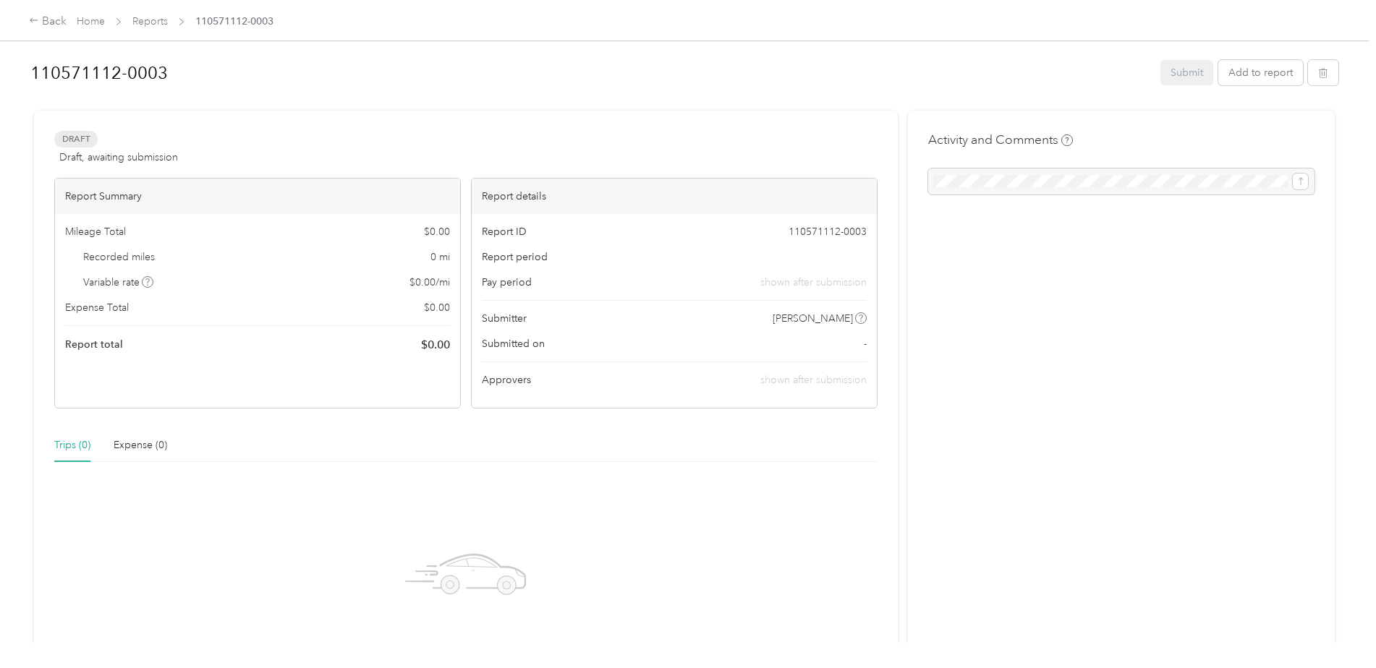  What do you see at coordinates (513, 344) in the screenshot?
I see `span: Submitted on` at bounding box center [513, 344].